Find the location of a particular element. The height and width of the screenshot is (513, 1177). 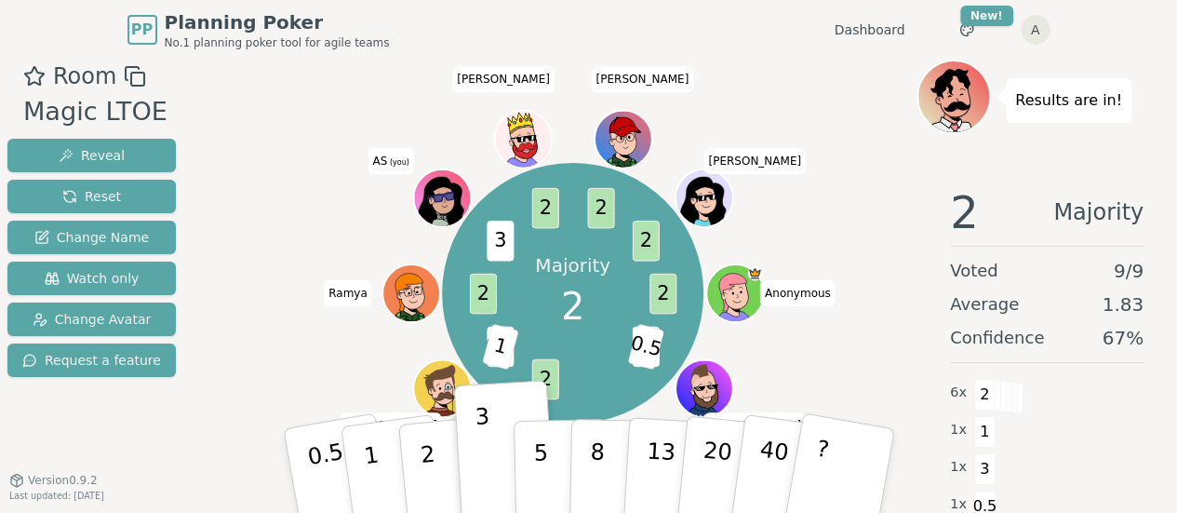

span: A is located at coordinates (1036, 30).